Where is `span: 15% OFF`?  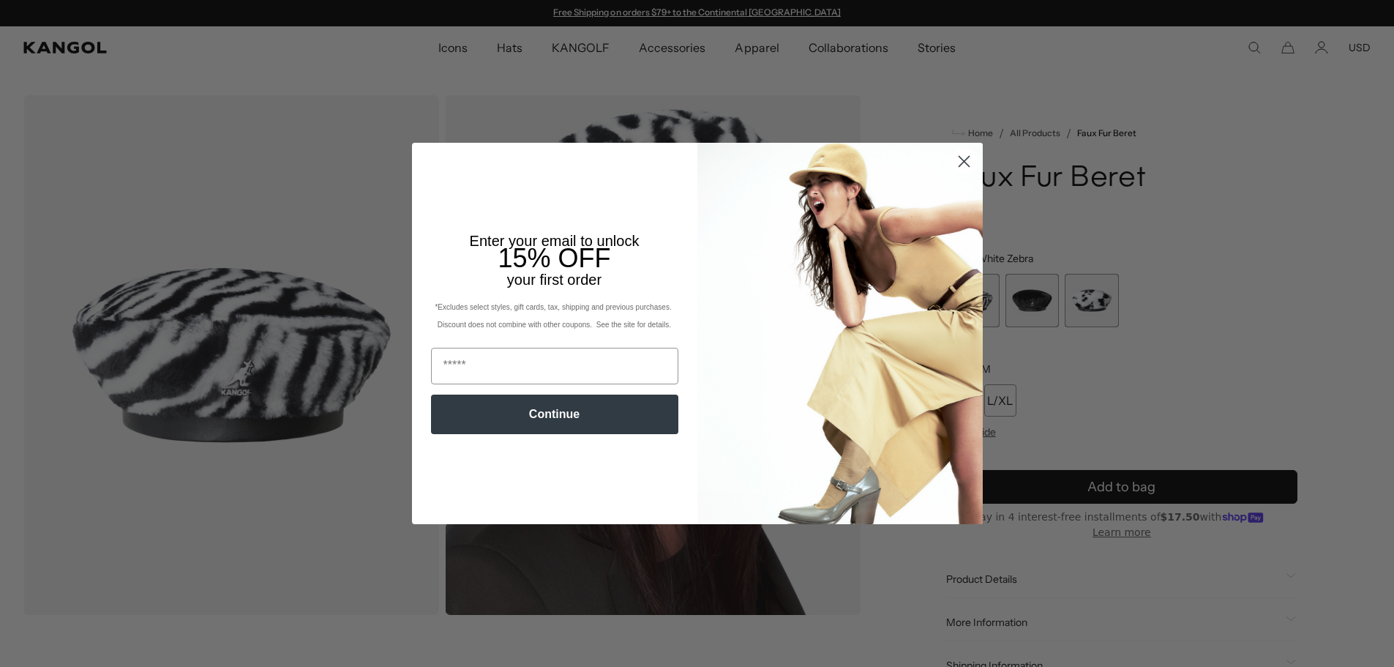 span: 15% OFF is located at coordinates (554, 258).